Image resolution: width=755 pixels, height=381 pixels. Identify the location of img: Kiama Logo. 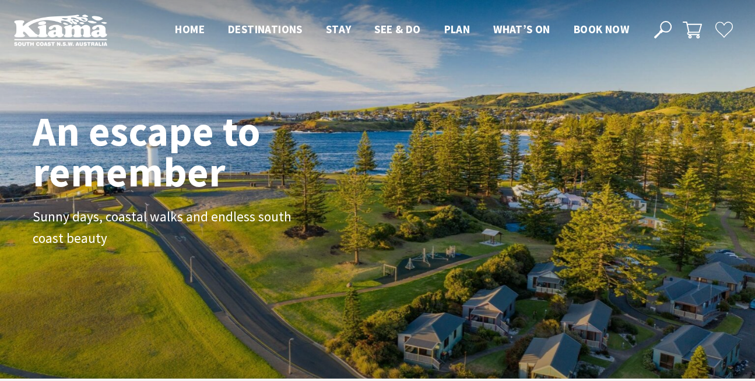
(61, 30).